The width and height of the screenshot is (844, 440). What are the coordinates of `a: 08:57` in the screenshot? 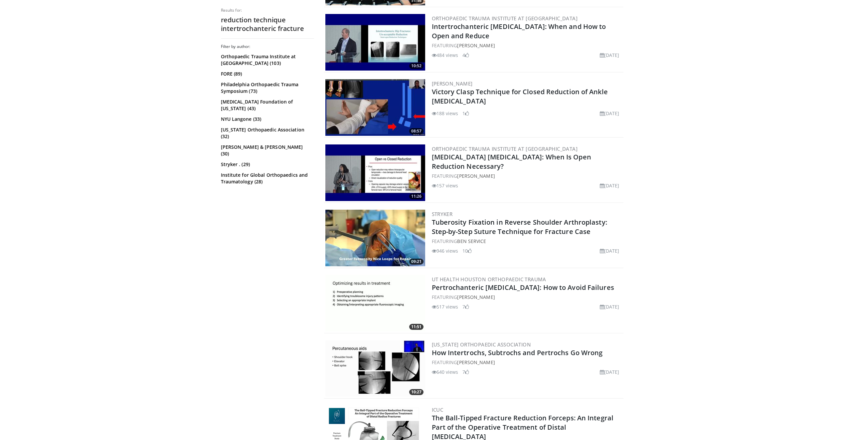 It's located at (375, 107).